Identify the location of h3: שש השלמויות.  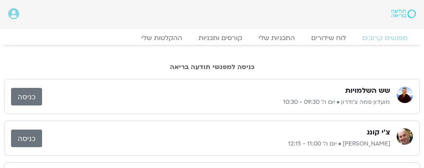
(367, 91).